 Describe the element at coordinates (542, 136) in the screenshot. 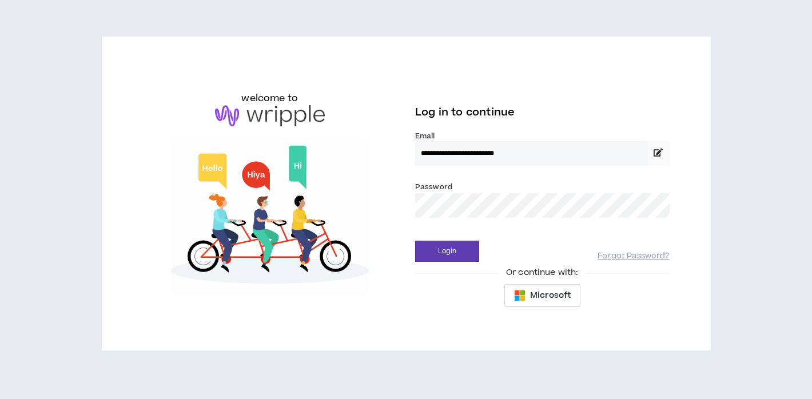

I see `label: Email` at that location.